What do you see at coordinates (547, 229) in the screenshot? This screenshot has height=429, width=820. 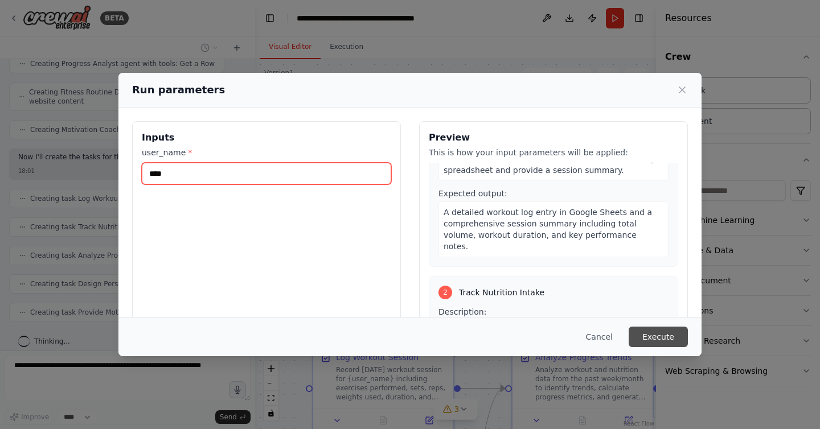 I see `span: A detailed workout log entry in Google Sheets and a comprehensive session summary including total...` at bounding box center [547, 229].